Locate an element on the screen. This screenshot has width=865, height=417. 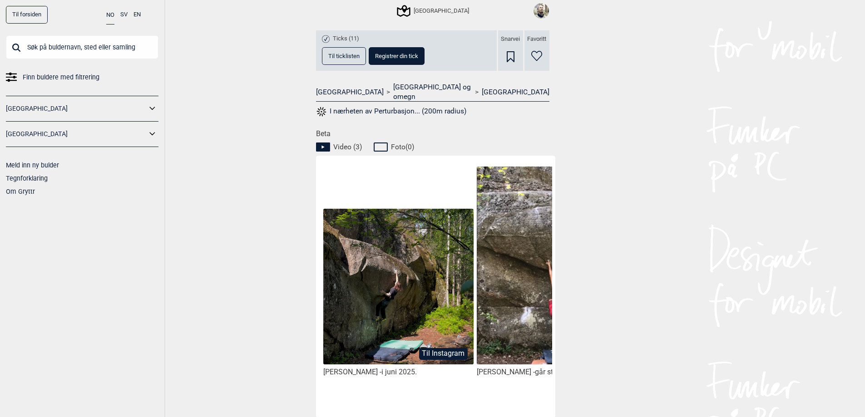
span: Registrer din tick is located at coordinates (397, 56).